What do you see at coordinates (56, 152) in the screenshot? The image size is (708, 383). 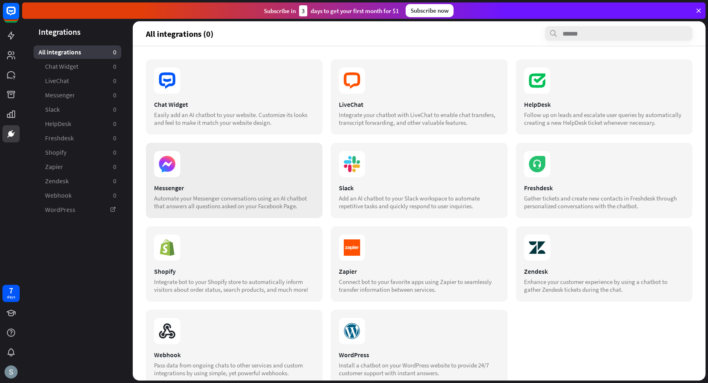 I see `span: Shopify` at bounding box center [56, 152].